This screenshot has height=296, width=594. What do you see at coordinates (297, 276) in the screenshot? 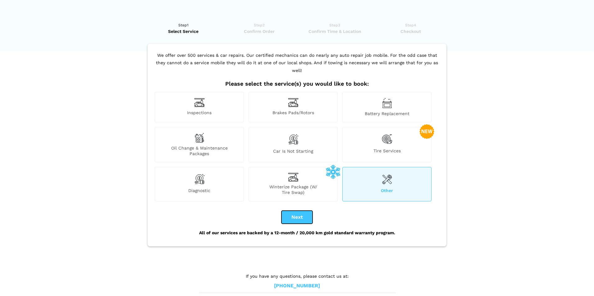
I see `p: If you have any questions, please contact us at:` at bounding box center [297, 276].